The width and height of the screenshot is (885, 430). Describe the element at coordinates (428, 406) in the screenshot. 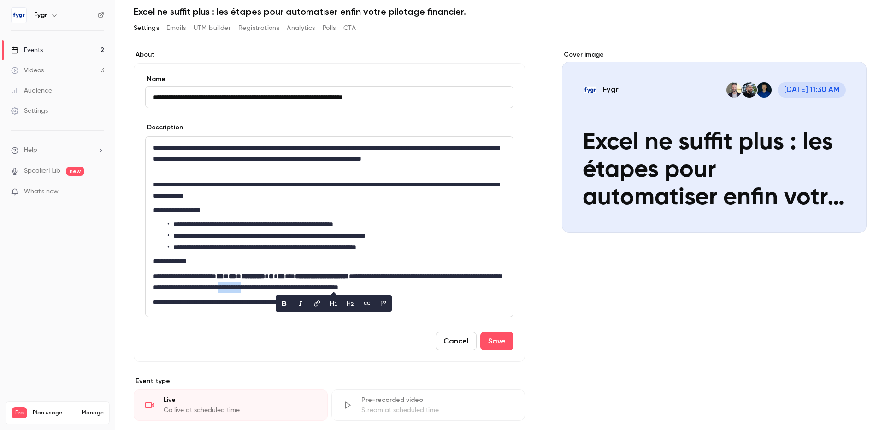

I see `div: Pre-recorded videoStream at scheduled time` at that location.